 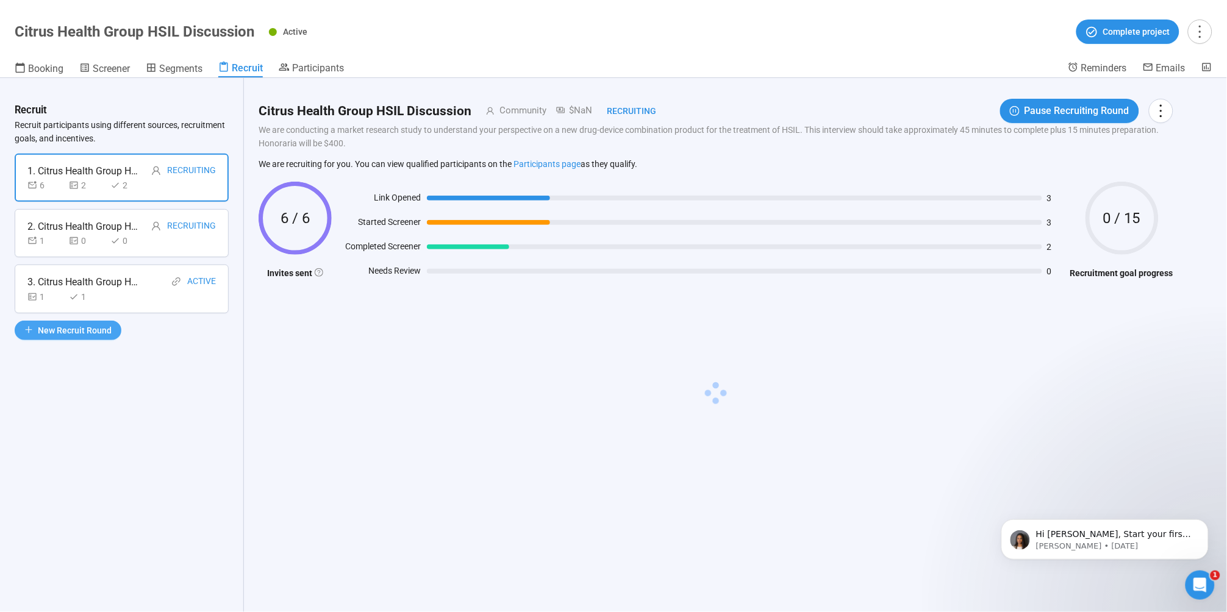 What do you see at coordinates (295, 218) in the screenshot?
I see `span: 6 / 6` at bounding box center [295, 218].